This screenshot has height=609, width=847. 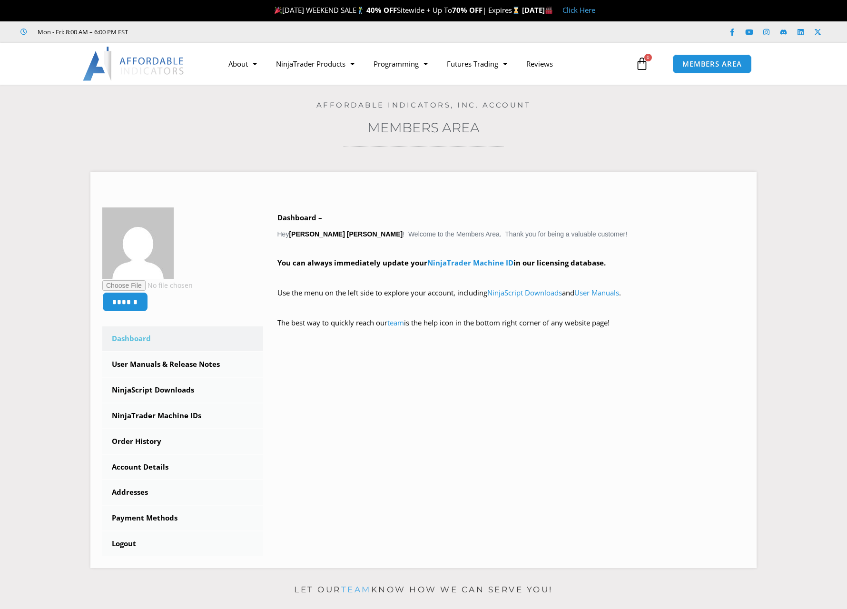 I want to click on img: LogoAI | Affordable Indicators – NinjaTrader, so click(x=134, y=64).